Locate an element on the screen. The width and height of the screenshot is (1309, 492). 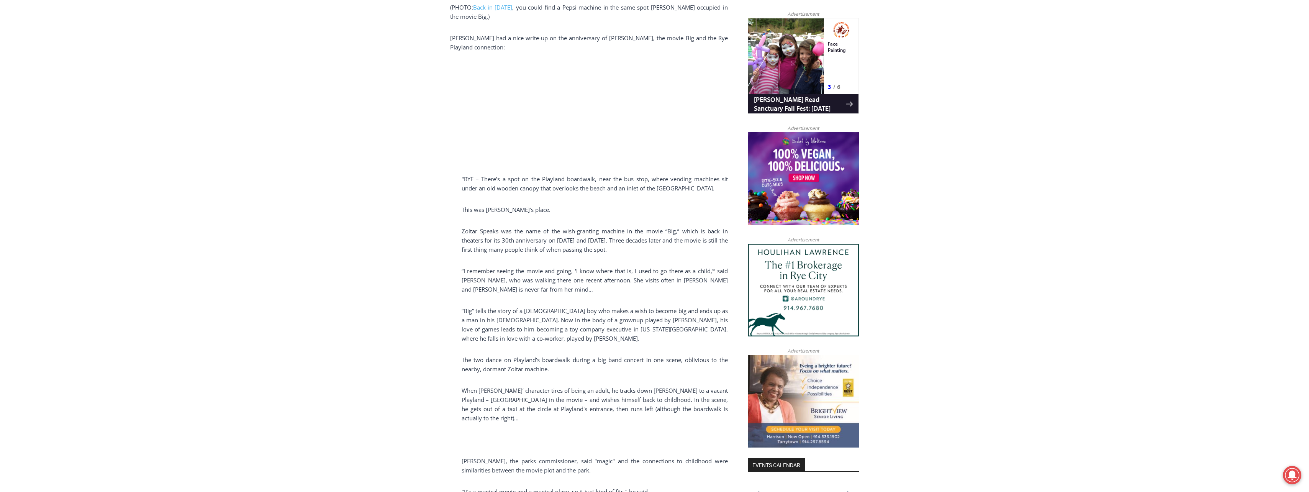
div: Face Painting is located at coordinates (93, 43).